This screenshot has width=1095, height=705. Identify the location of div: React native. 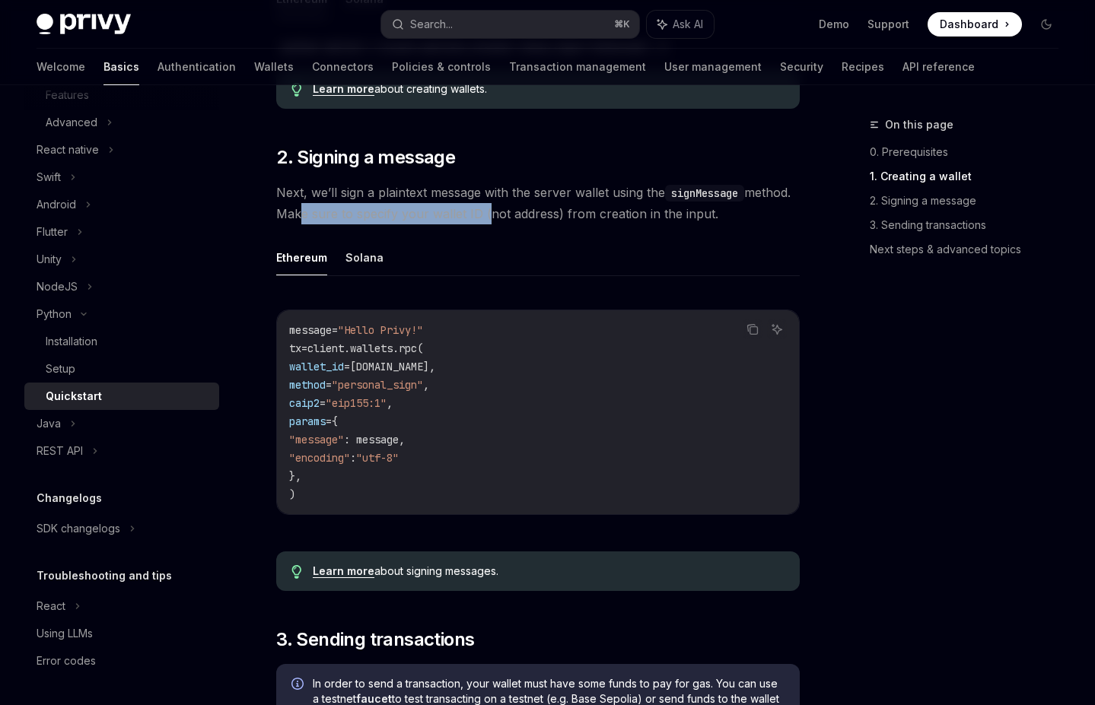
(68, 150).